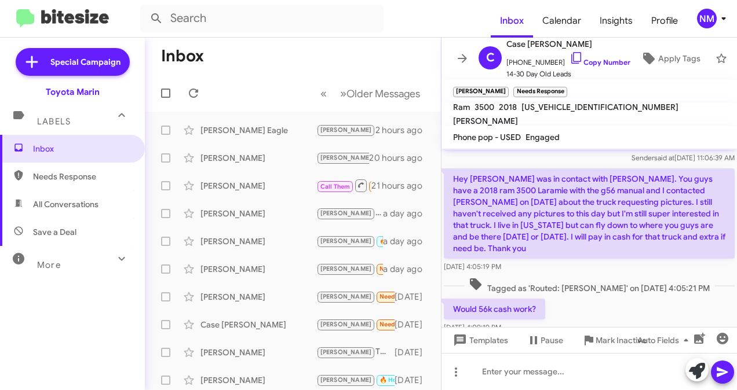  What do you see at coordinates (262, 19) in the screenshot?
I see `input: Search` at bounding box center [262, 19].